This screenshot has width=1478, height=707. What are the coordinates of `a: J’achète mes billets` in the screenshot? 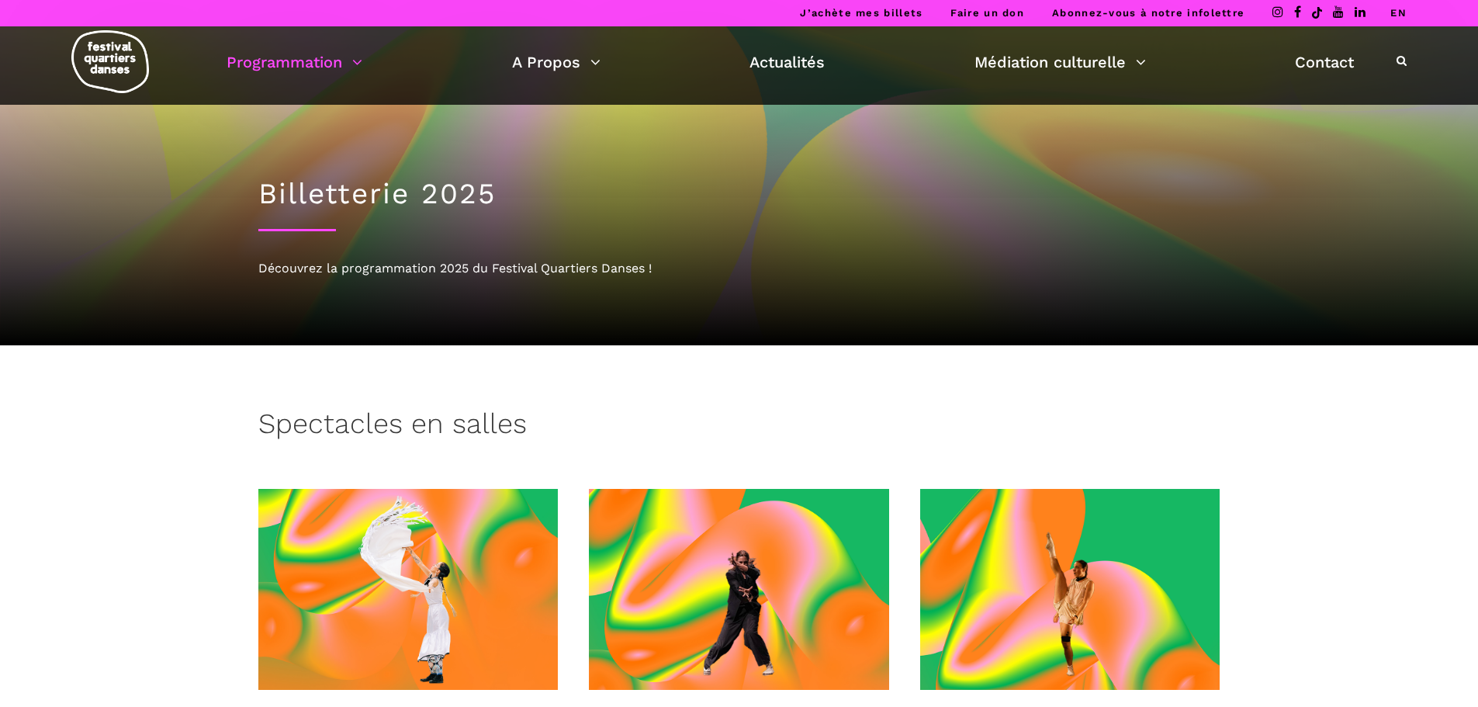 It's located at (861, 12).